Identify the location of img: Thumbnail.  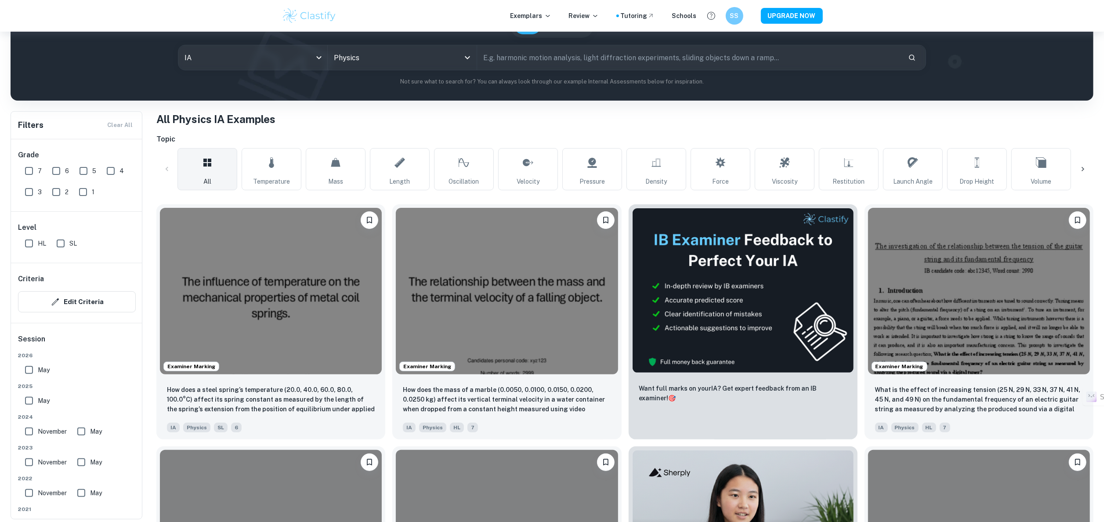
(743, 290).